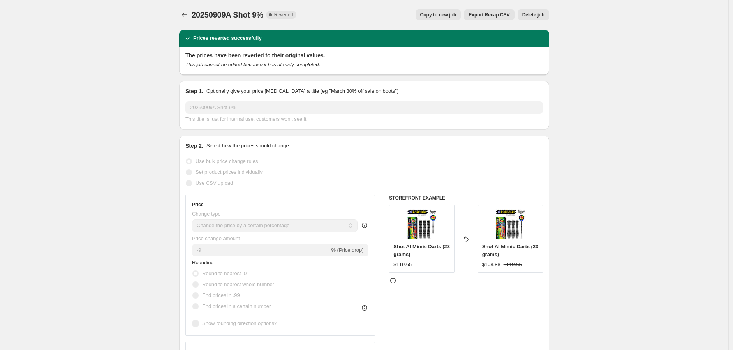  What do you see at coordinates (489, 15) in the screenshot?
I see `button: Export Recap CSV` at bounding box center [489, 15].